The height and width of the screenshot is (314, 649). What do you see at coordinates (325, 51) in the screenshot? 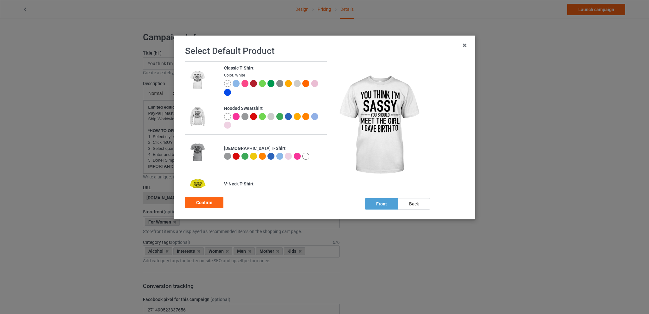
I see `h1: Select Default Product` at bounding box center [325, 51].